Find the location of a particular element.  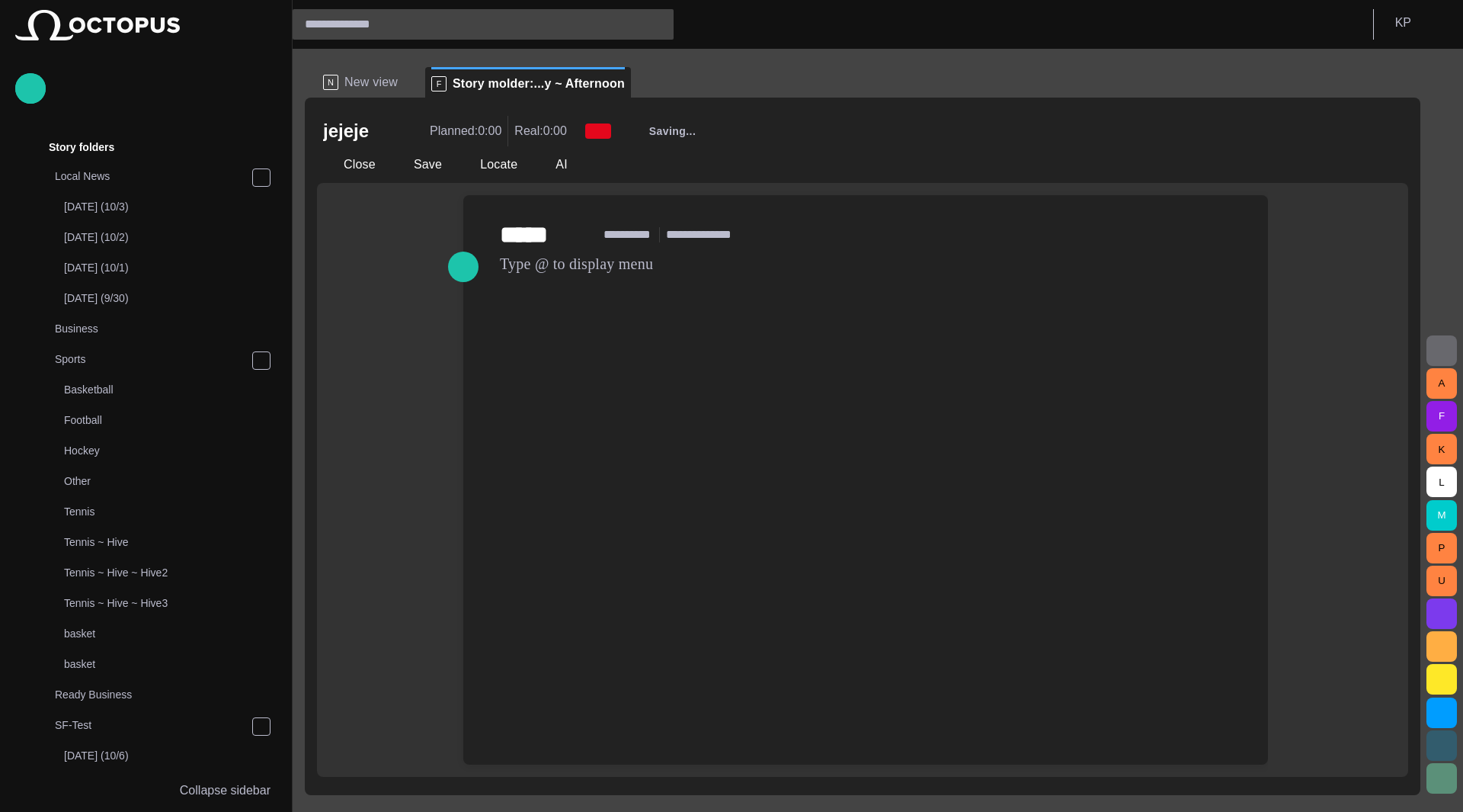

button: Locate is located at coordinates (488, 165).